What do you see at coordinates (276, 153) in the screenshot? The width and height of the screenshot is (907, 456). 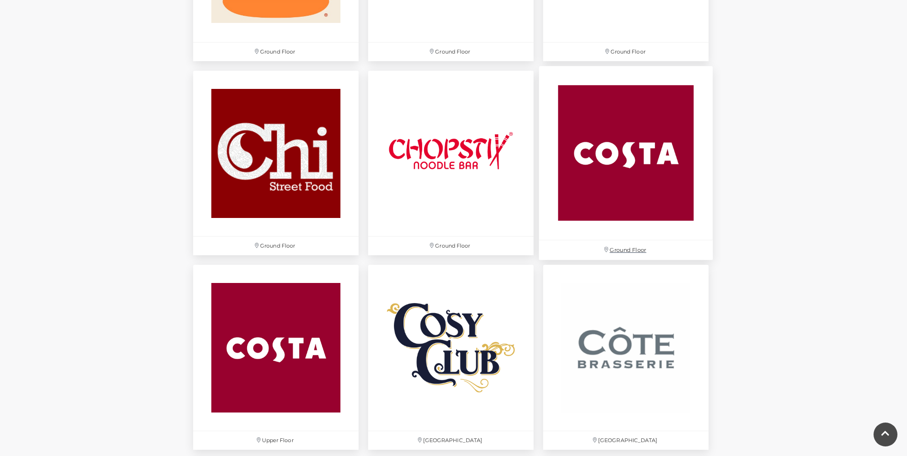 I see `img: Chi at Festival Place, Basingstoke` at bounding box center [276, 153].